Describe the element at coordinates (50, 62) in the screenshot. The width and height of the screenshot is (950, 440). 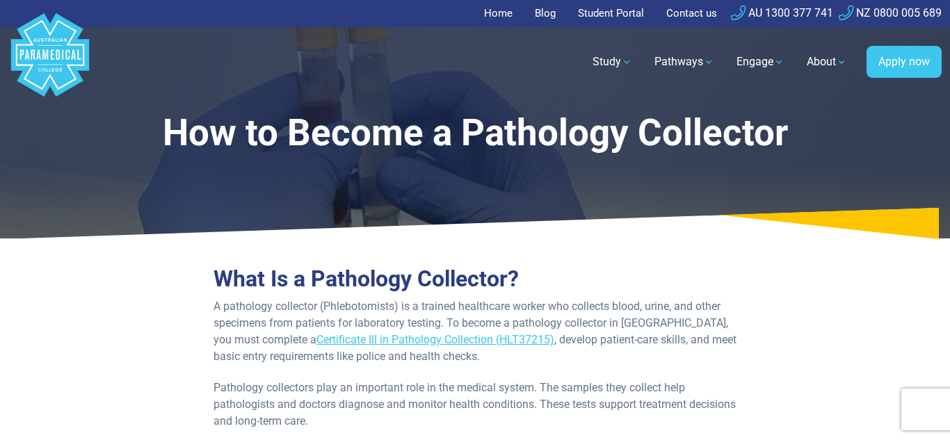
I see `a: Australian Paramedical College` at that location.